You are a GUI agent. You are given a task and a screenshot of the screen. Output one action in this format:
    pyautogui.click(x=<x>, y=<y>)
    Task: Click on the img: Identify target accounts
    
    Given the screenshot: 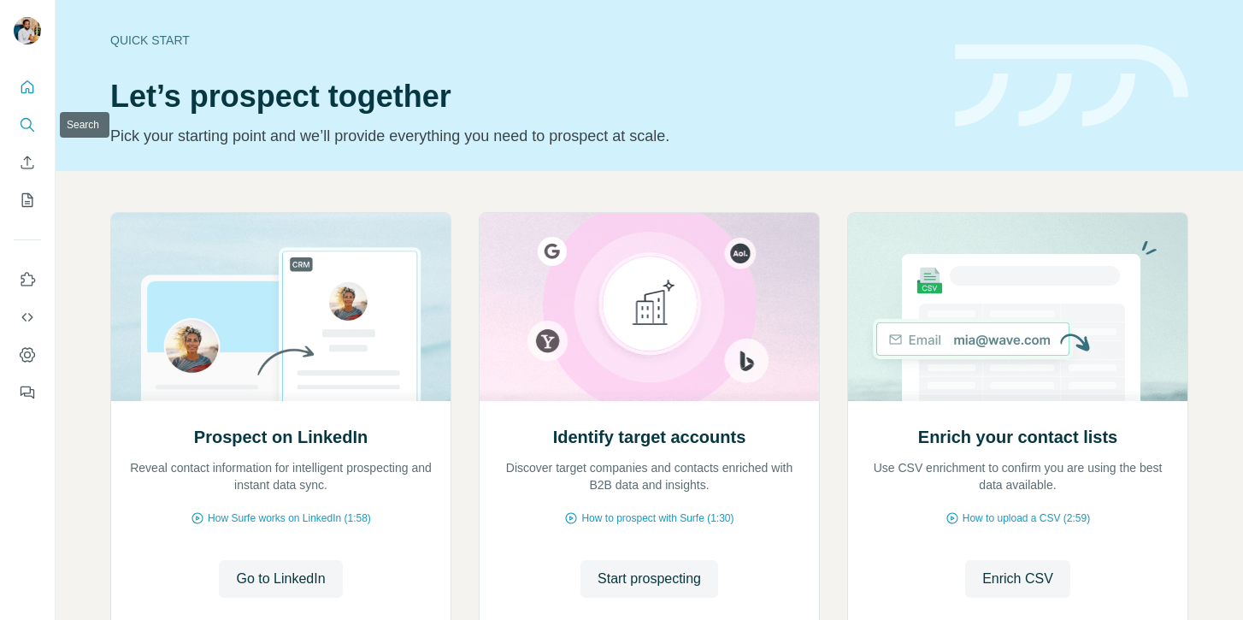 What is the action you would take?
    pyautogui.click(x=649, y=307)
    